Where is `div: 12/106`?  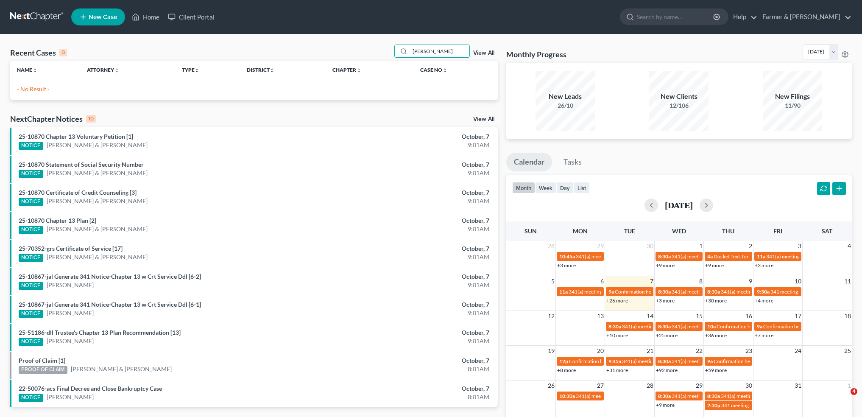
div: 12/106 is located at coordinates (679, 106).